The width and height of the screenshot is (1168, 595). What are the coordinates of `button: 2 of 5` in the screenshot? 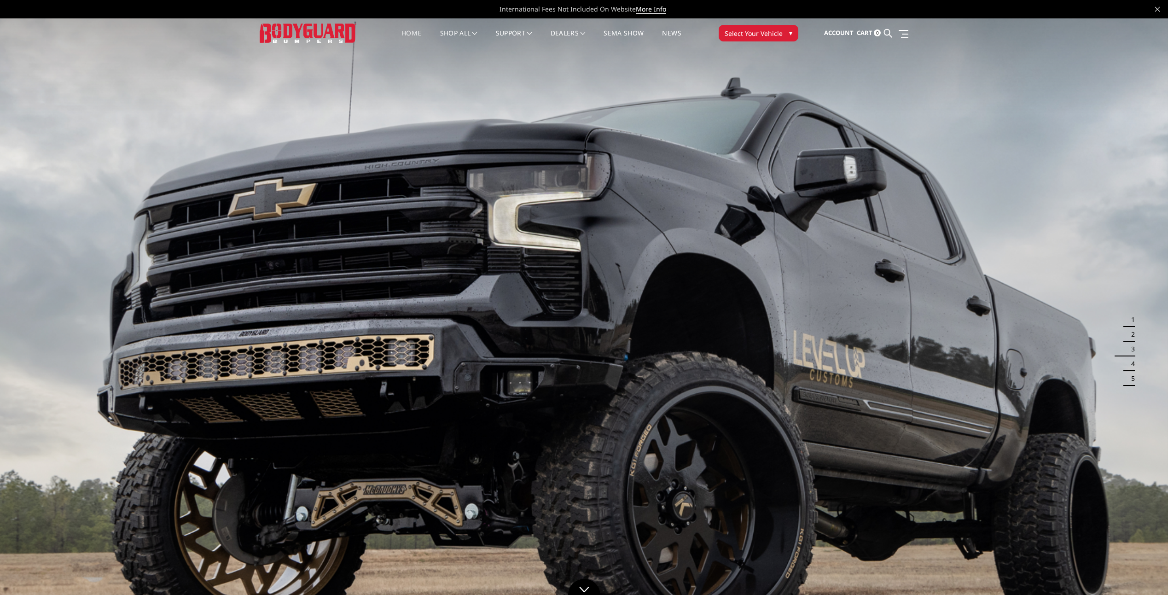 It's located at (1130, 334).